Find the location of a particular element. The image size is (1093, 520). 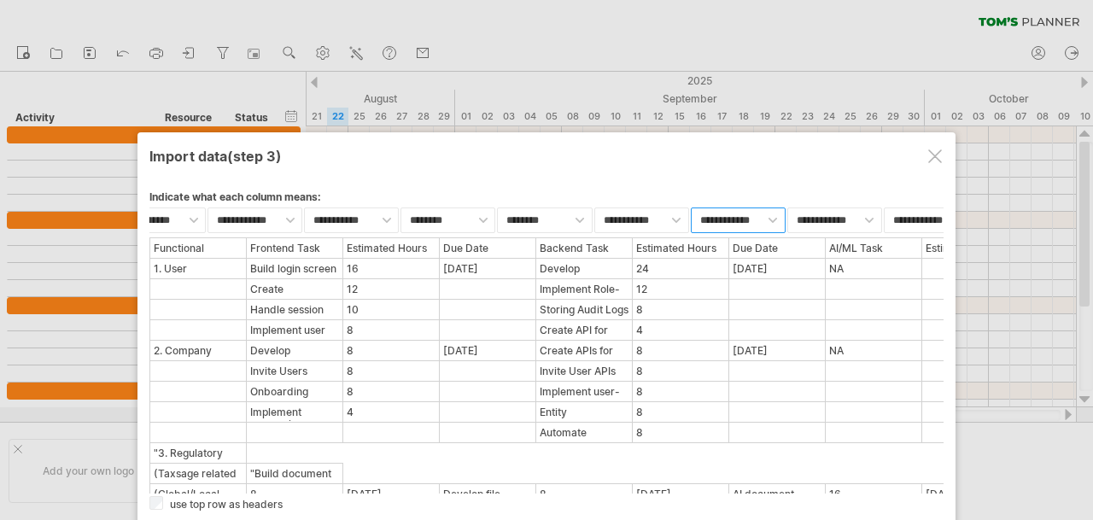

label: use top row as headers is located at coordinates (226, 504).